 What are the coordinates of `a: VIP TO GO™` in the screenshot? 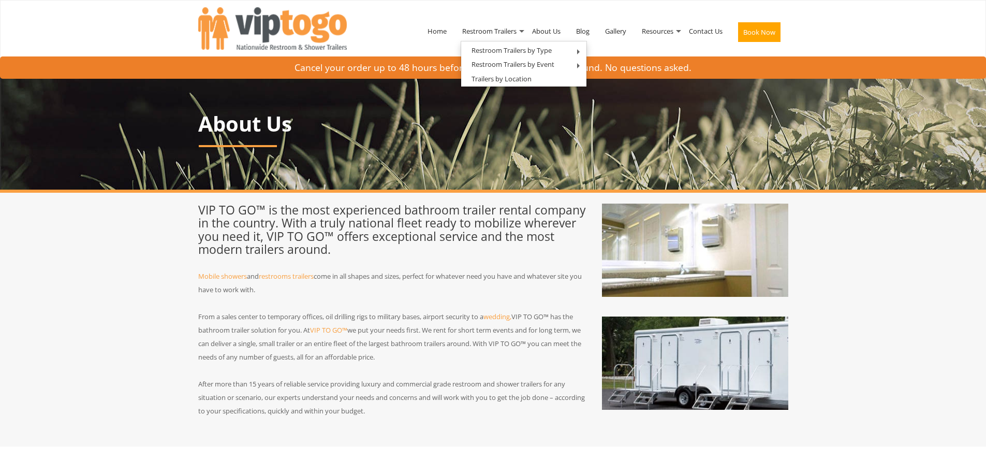 It's located at (329, 330).